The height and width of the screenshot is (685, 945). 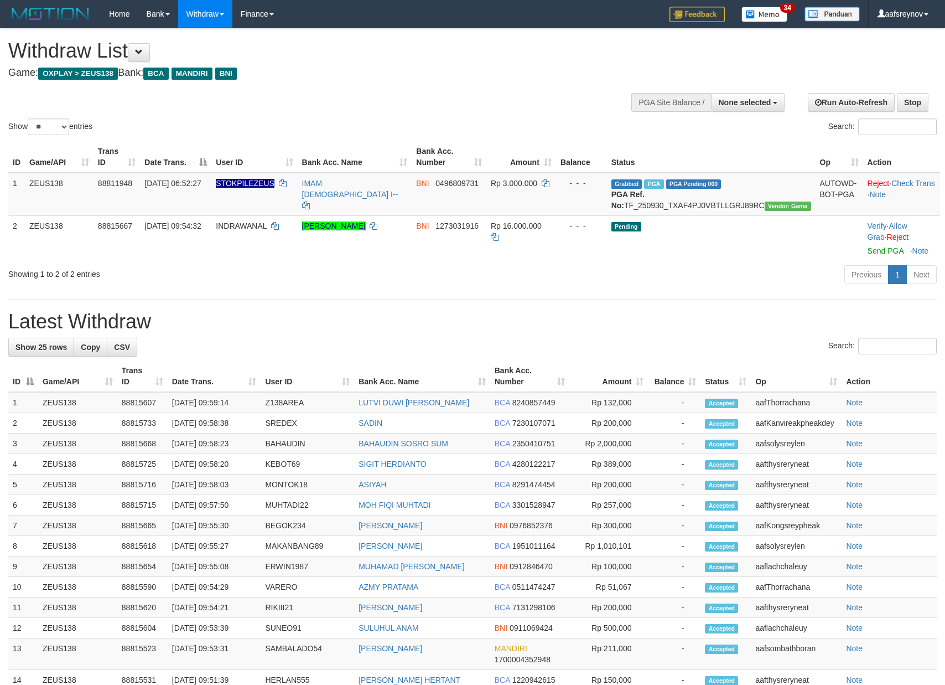 I want to click on span: Pending, so click(x=626, y=226).